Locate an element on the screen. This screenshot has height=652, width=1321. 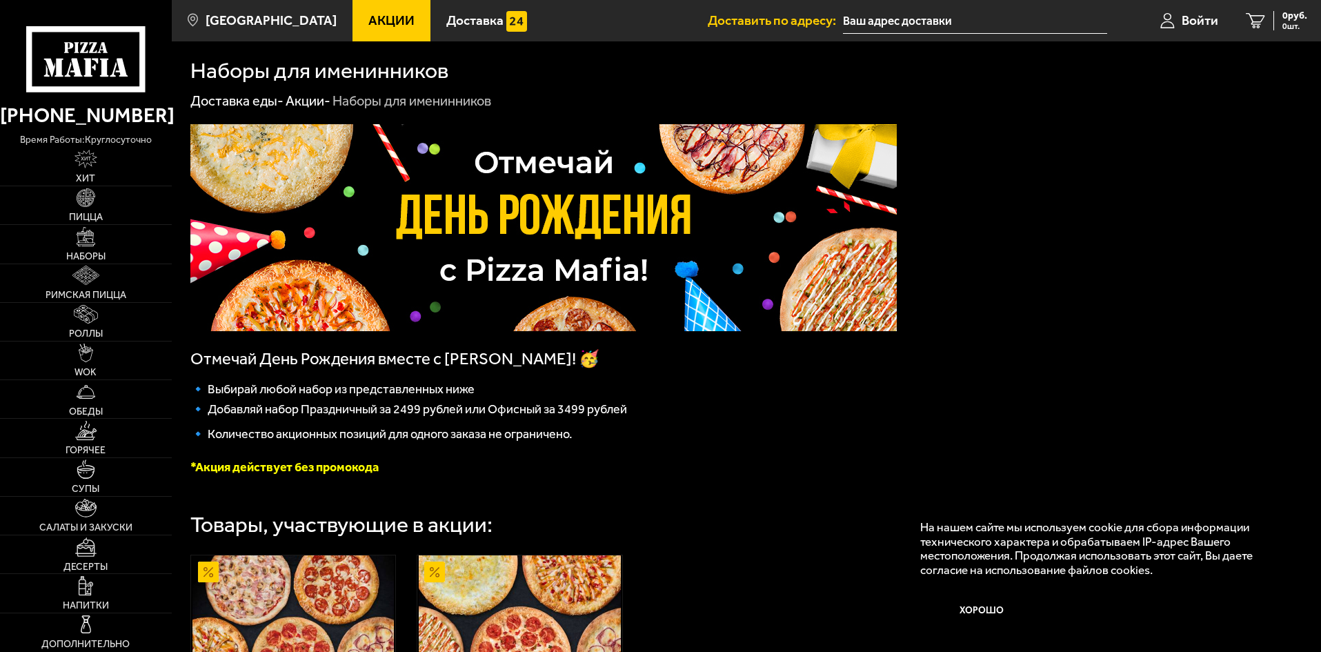
span: Войти is located at coordinates (1200, 20).